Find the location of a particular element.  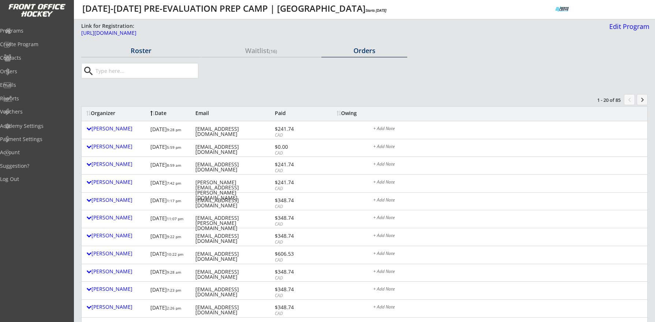

div: Waitlist is located at coordinates (261, 50).